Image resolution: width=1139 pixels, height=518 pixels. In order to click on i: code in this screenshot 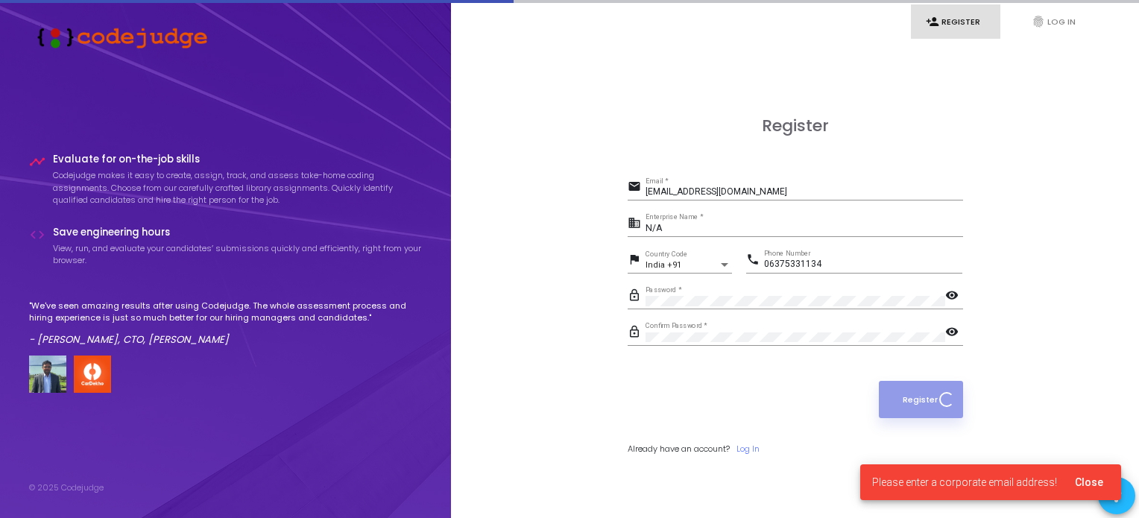, I will do `click(37, 235)`.